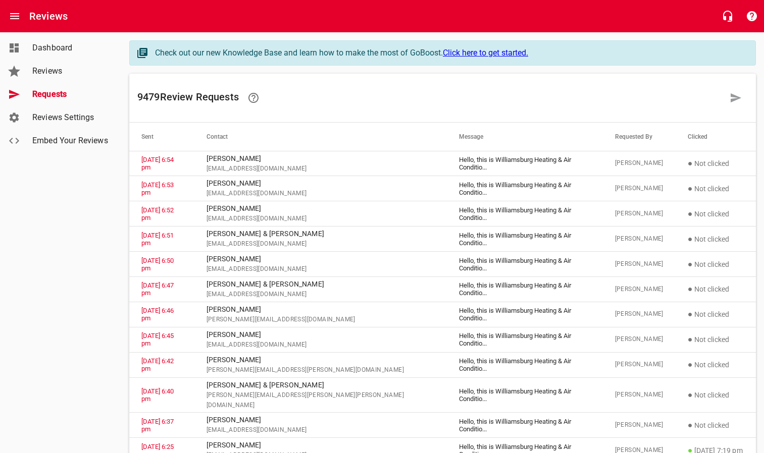  I want to click on th: Contact, so click(321, 137).